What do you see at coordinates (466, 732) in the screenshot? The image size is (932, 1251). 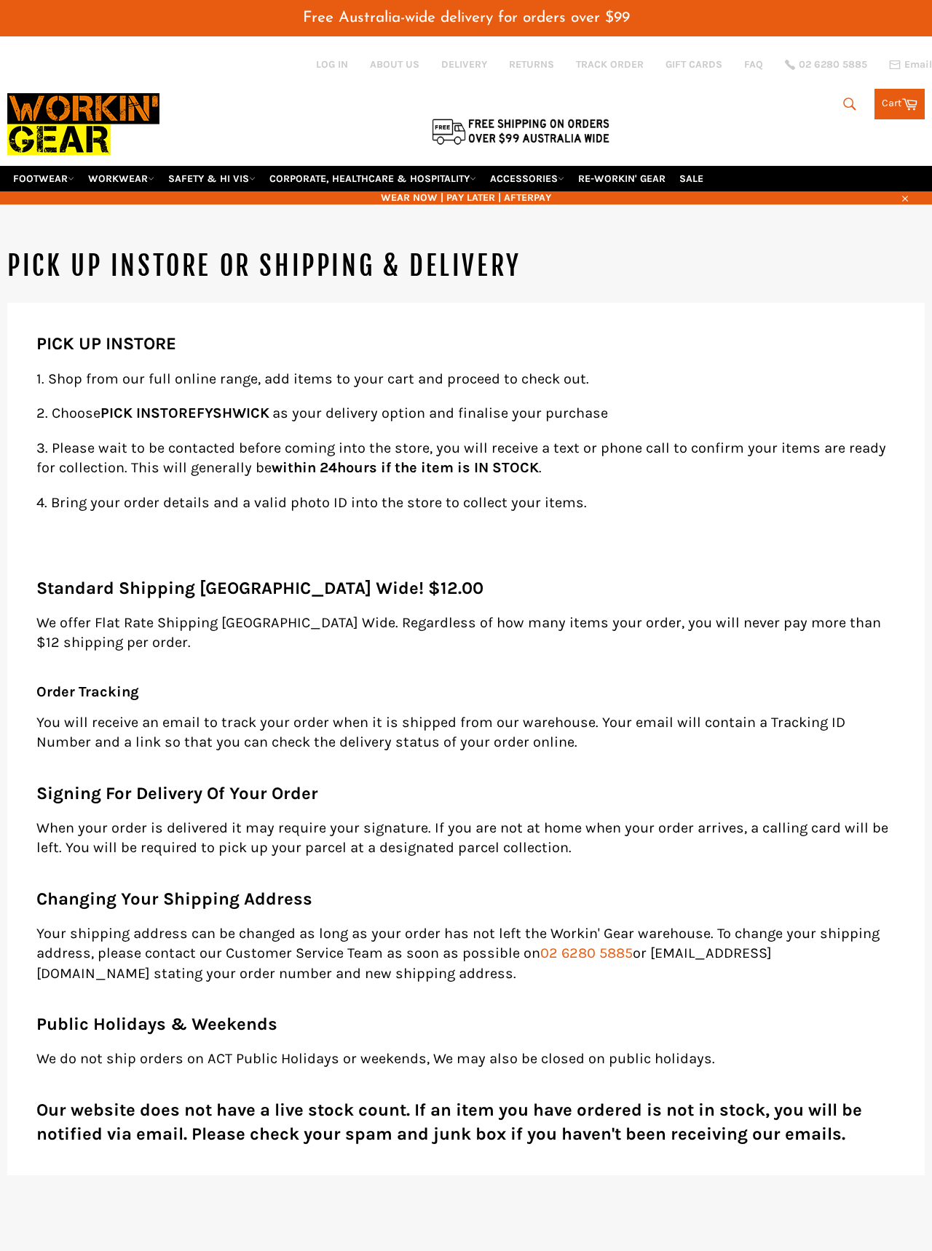 I see `p: You will receive an email to track your order when it is shipped from our warehouse. Your email w...` at bounding box center [466, 732].